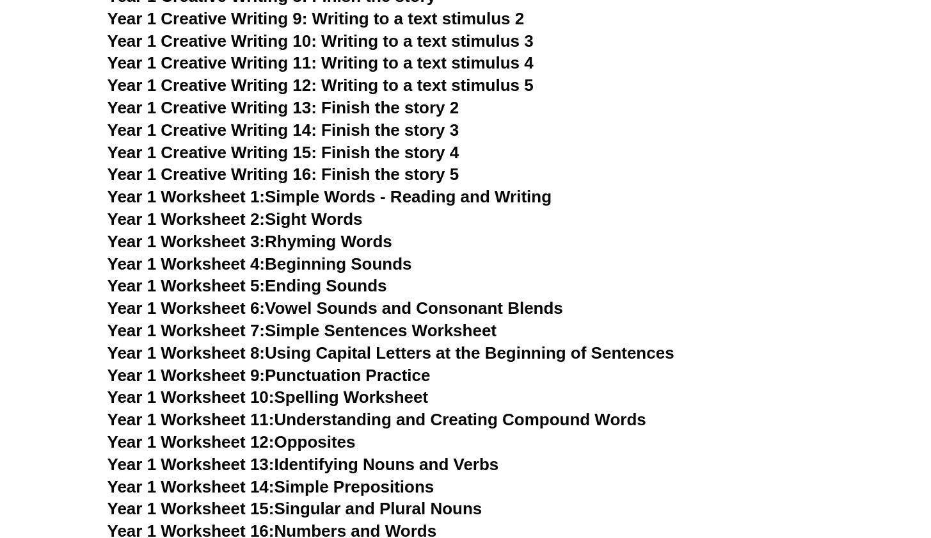 The height and width of the screenshot is (538, 931). I want to click on a: Year 1 Worksheet 5:Ending Sounds, so click(247, 286).